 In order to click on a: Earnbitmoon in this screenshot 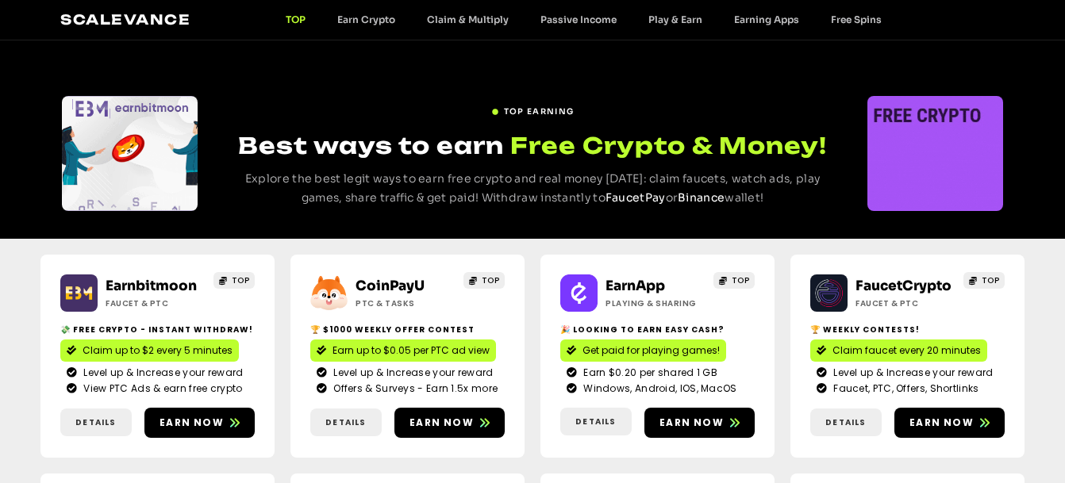, I will do `click(151, 286)`.